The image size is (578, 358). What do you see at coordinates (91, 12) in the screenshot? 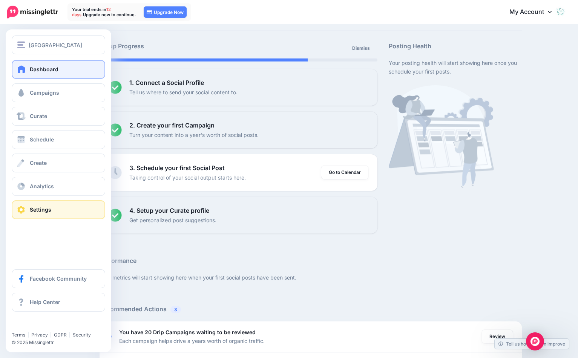
I see `span: 12 days.` at bounding box center [91, 12].